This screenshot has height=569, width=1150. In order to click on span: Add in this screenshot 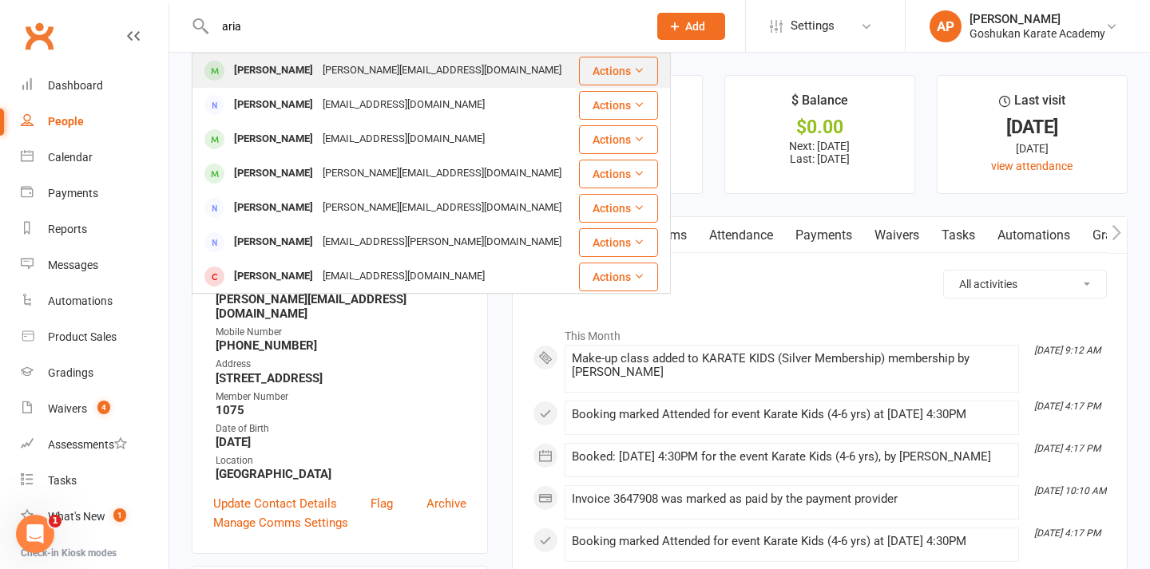, I will do `click(695, 26)`.